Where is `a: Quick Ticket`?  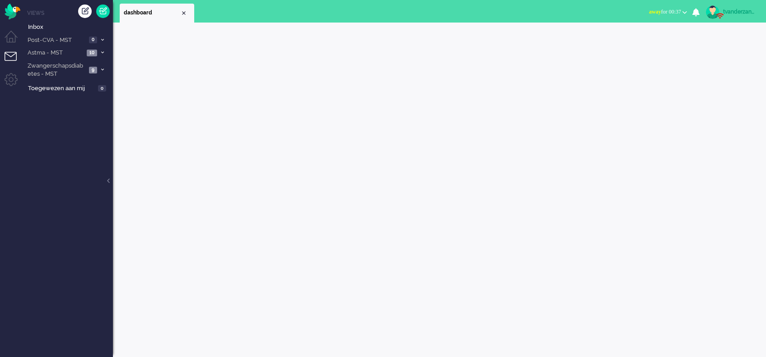
a: Quick Ticket is located at coordinates (103, 11).